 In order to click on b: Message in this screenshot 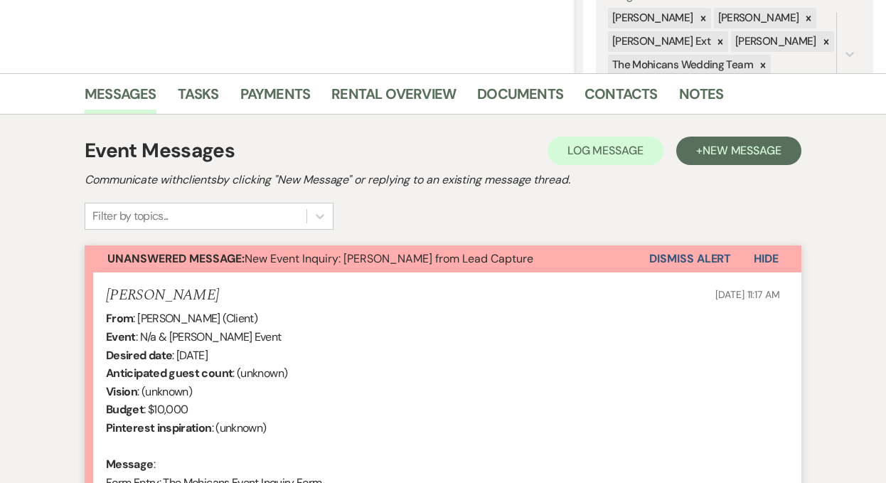, I will do `click(129, 464)`.